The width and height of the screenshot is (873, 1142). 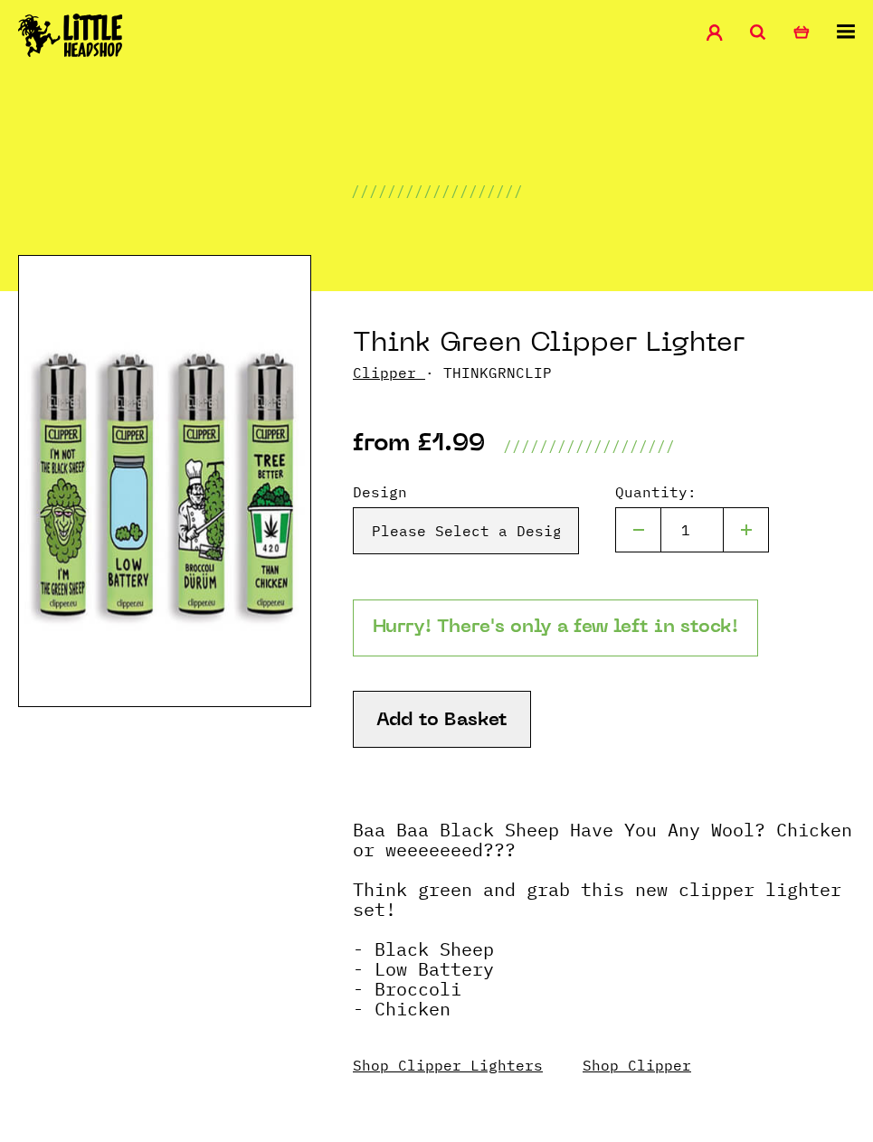 I want to click on img: Think Green Clipper Lighter, so click(x=165, y=481).